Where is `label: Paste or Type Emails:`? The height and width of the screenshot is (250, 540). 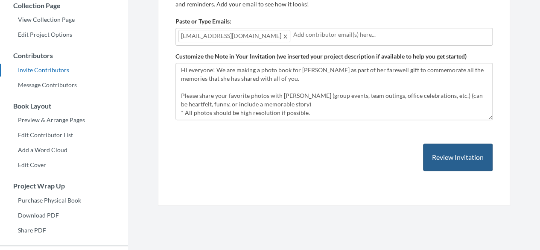 label: Paste or Type Emails: is located at coordinates (203, 21).